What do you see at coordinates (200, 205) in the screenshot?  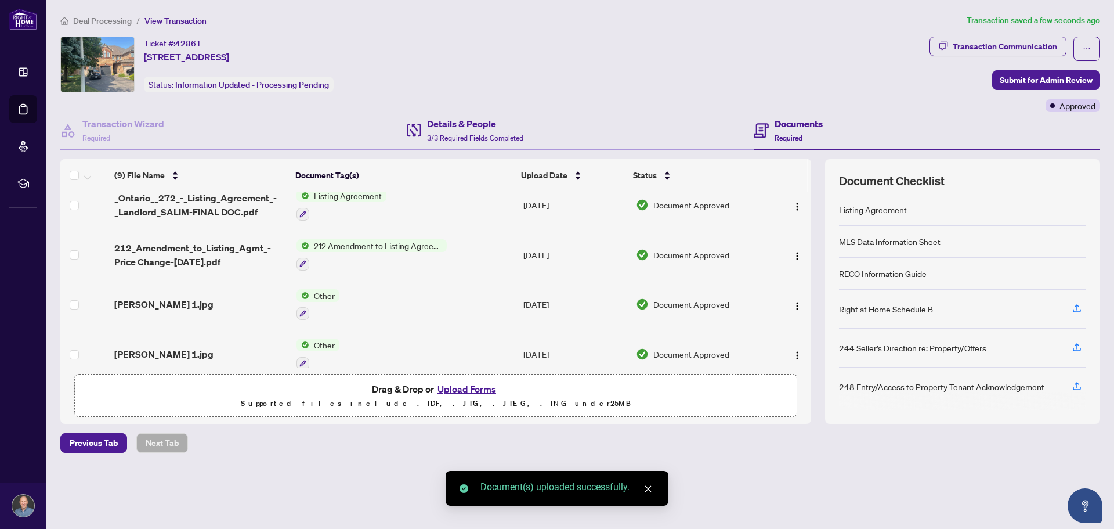 I see `span: _Ontario__272_-_Listing_Agreement_-_Landlord_SALIM-FINAL DOC.pdf` at bounding box center [200, 205].